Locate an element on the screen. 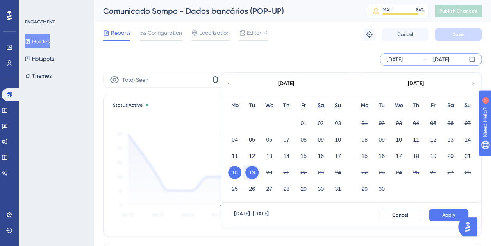 The image size is (491, 246). span: Need Help? is located at coordinates (34, 7).